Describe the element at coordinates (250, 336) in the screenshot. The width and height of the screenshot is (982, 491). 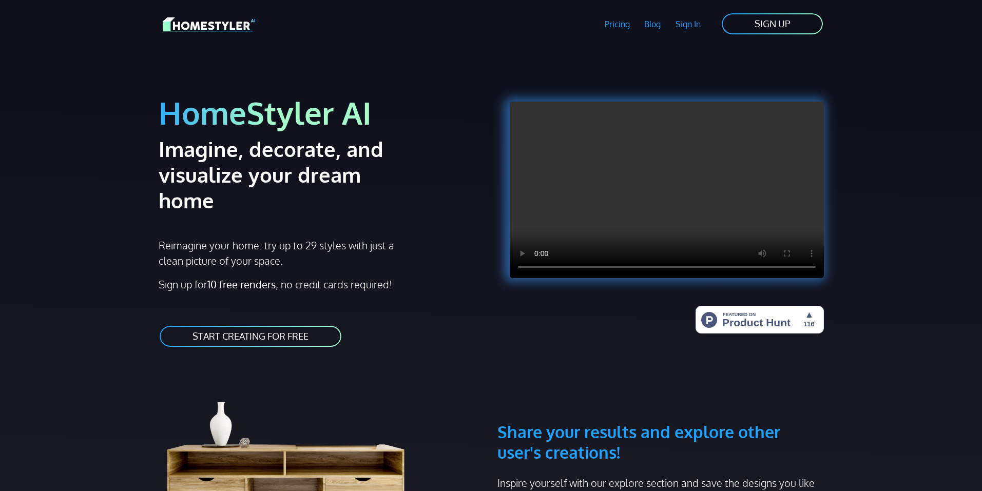
I see `a: START CREATING FOR FREE` at that location.